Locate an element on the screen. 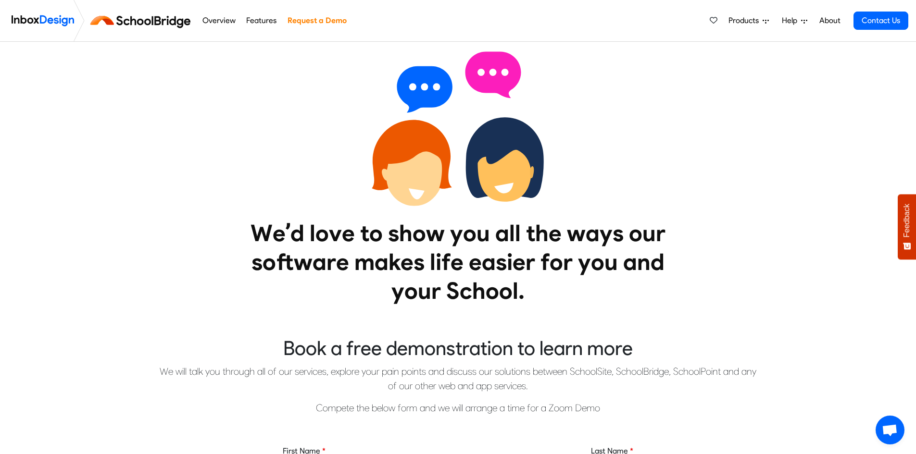 This screenshot has height=454, width=916. a: Features is located at coordinates (262, 21).